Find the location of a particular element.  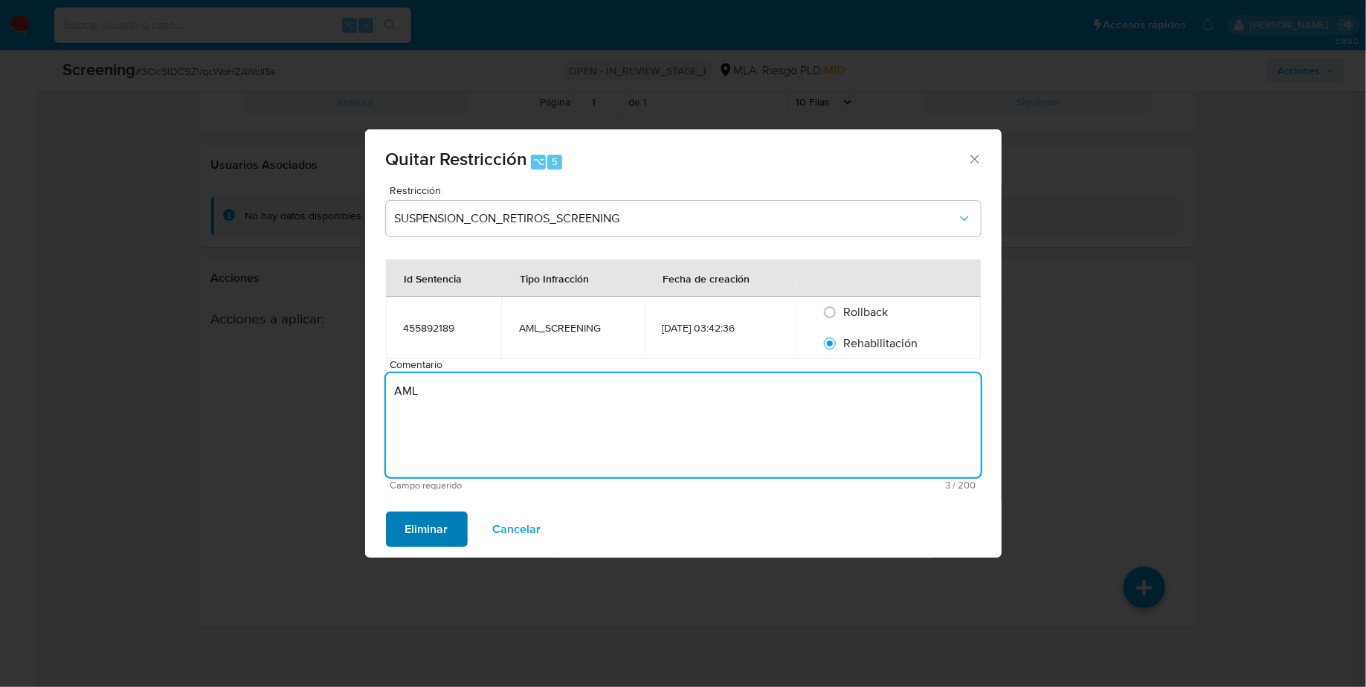

span: Rollback is located at coordinates (865, 312).